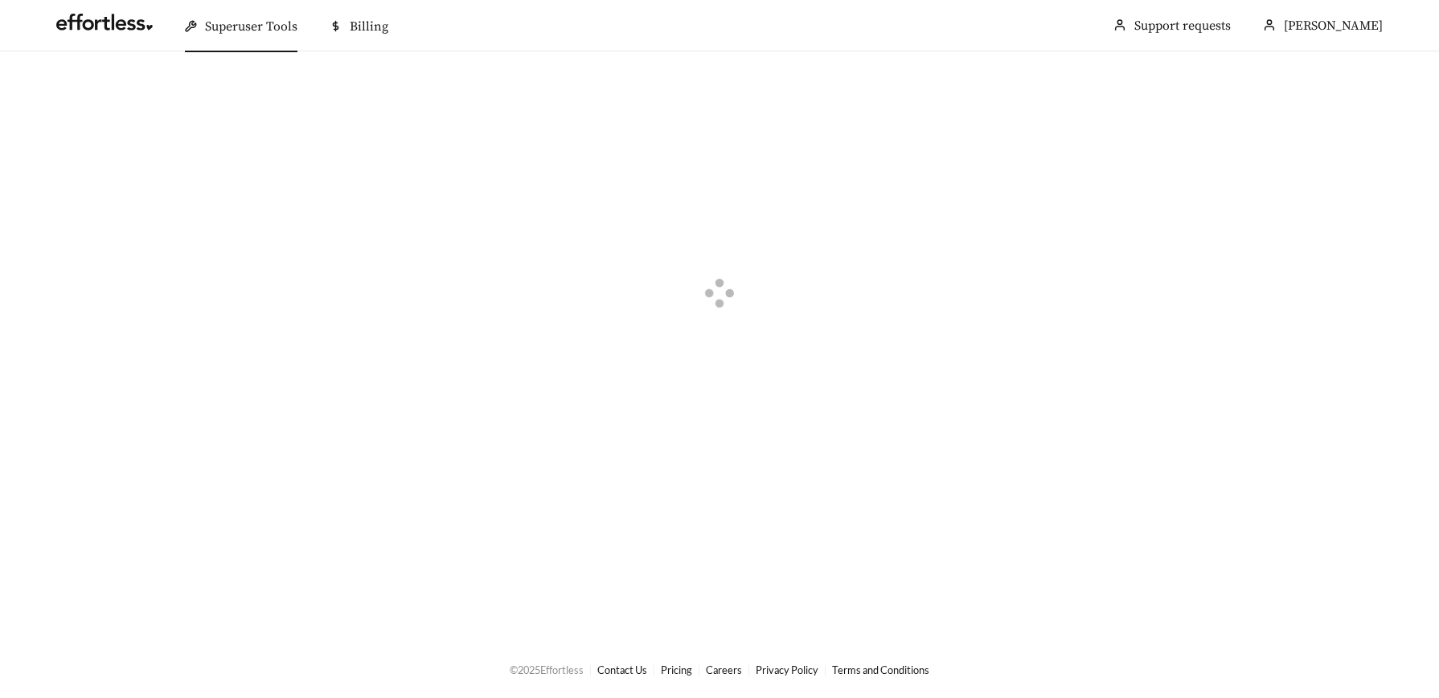 This screenshot has width=1439, height=698. What do you see at coordinates (369, 27) in the screenshot?
I see `span: Billing` at bounding box center [369, 27].